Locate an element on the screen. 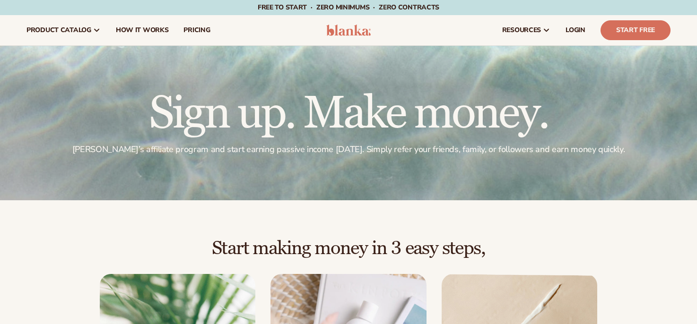  span: pricing is located at coordinates (197, 30).